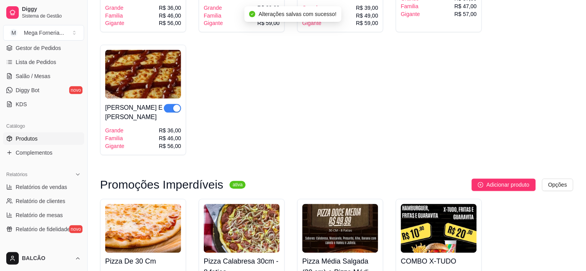 This screenshot has width=586, height=271. Describe the element at coordinates (162, 185) in the screenshot. I see `h3: Promoções Imperdíveis` at that location.